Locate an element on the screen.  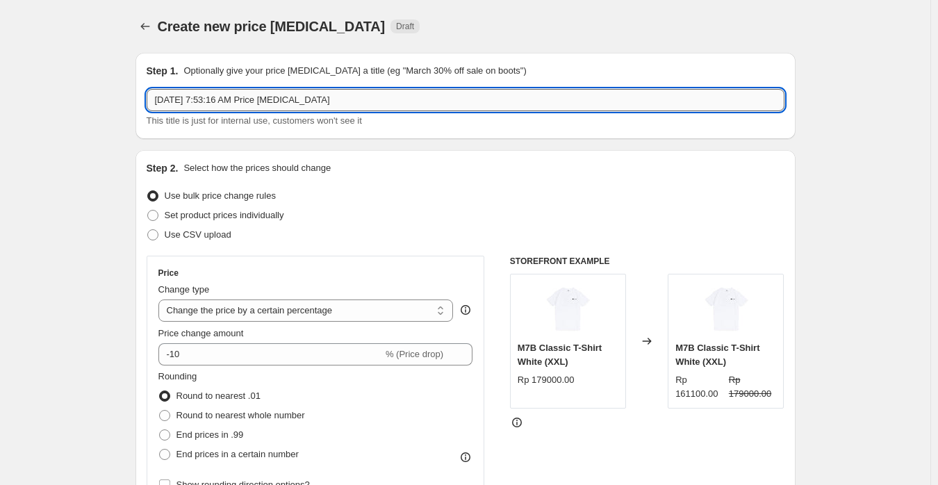
span: Round to nearest .01 is located at coordinates (218, 395).